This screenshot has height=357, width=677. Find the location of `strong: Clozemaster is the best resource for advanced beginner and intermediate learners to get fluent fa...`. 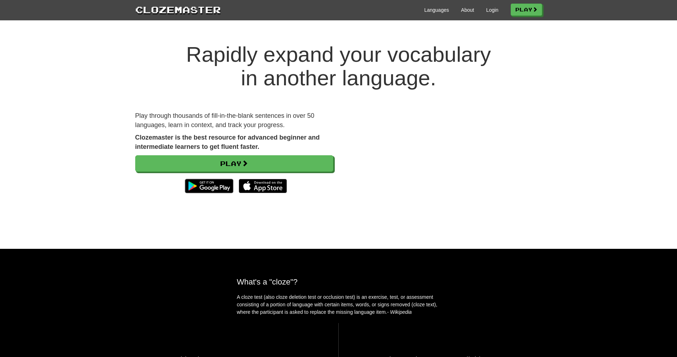

strong: Clozemaster is the best resource for advanced beginner and intermediate learners to get fluent fa... is located at coordinates (227, 142).